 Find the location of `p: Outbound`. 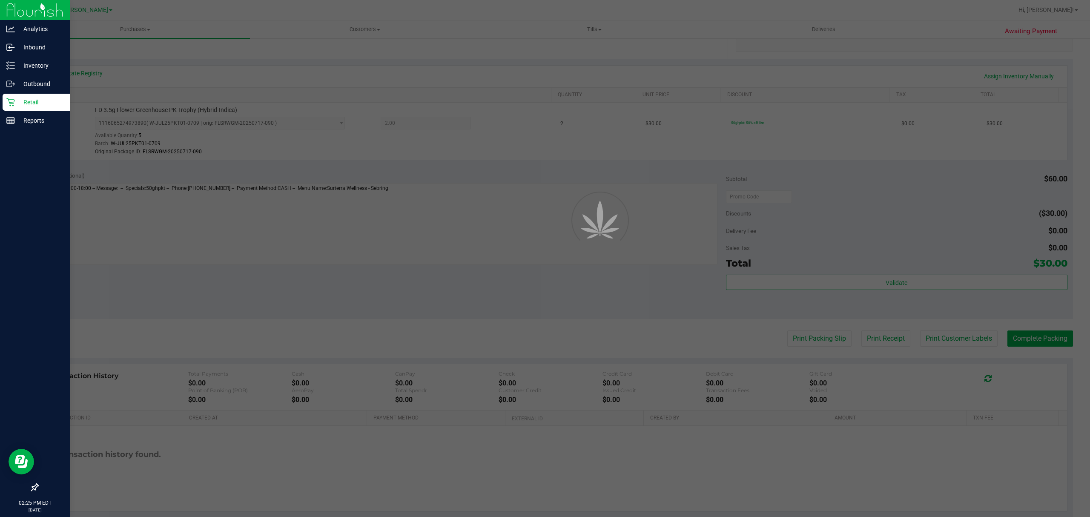

p: Outbound is located at coordinates (40, 84).